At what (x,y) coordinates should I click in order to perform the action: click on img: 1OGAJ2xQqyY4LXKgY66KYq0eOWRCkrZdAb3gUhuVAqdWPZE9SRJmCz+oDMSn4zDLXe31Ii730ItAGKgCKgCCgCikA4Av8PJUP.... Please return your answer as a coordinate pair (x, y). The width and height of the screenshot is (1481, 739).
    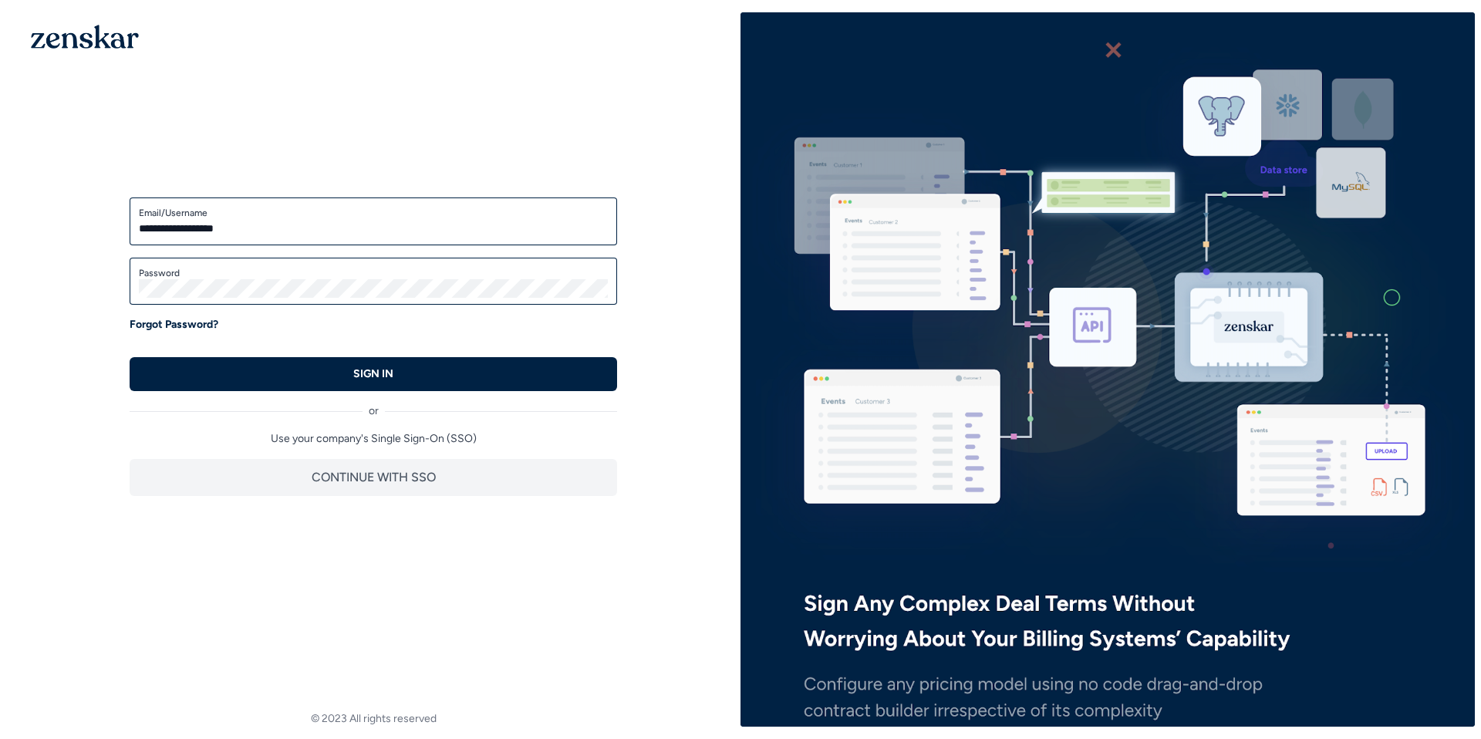
    Looking at the image, I should click on (85, 36).